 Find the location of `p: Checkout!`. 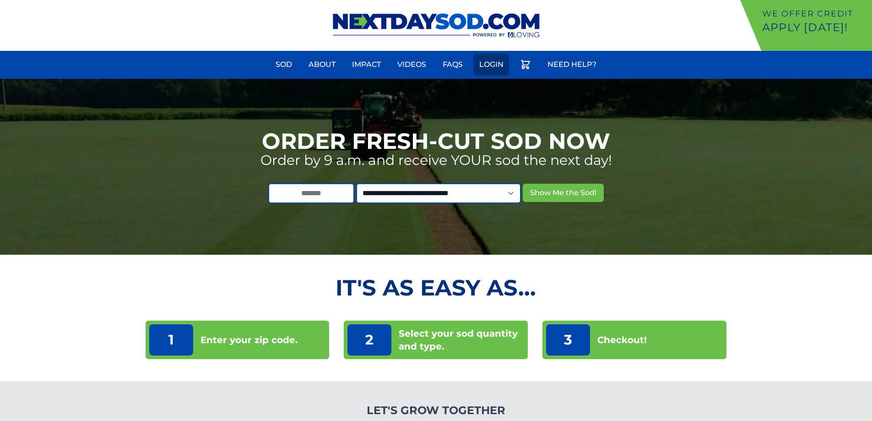

p: Checkout! is located at coordinates (622, 340).